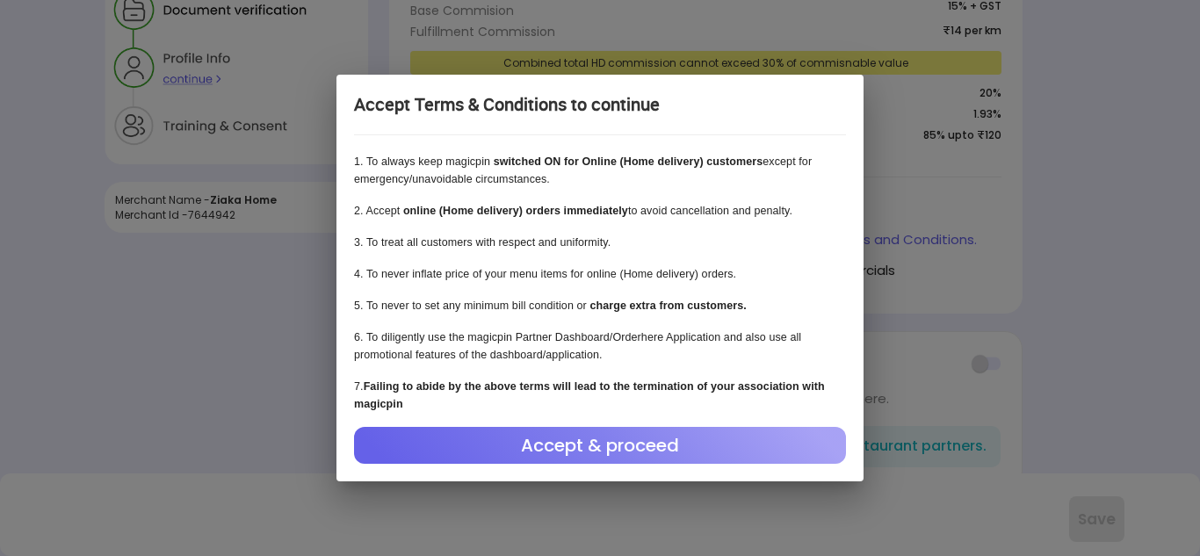  Describe the element at coordinates (590, 395) in the screenshot. I see `b: Failing to abide by the above terms will lead to the termination of your association with magicpin` at that location.